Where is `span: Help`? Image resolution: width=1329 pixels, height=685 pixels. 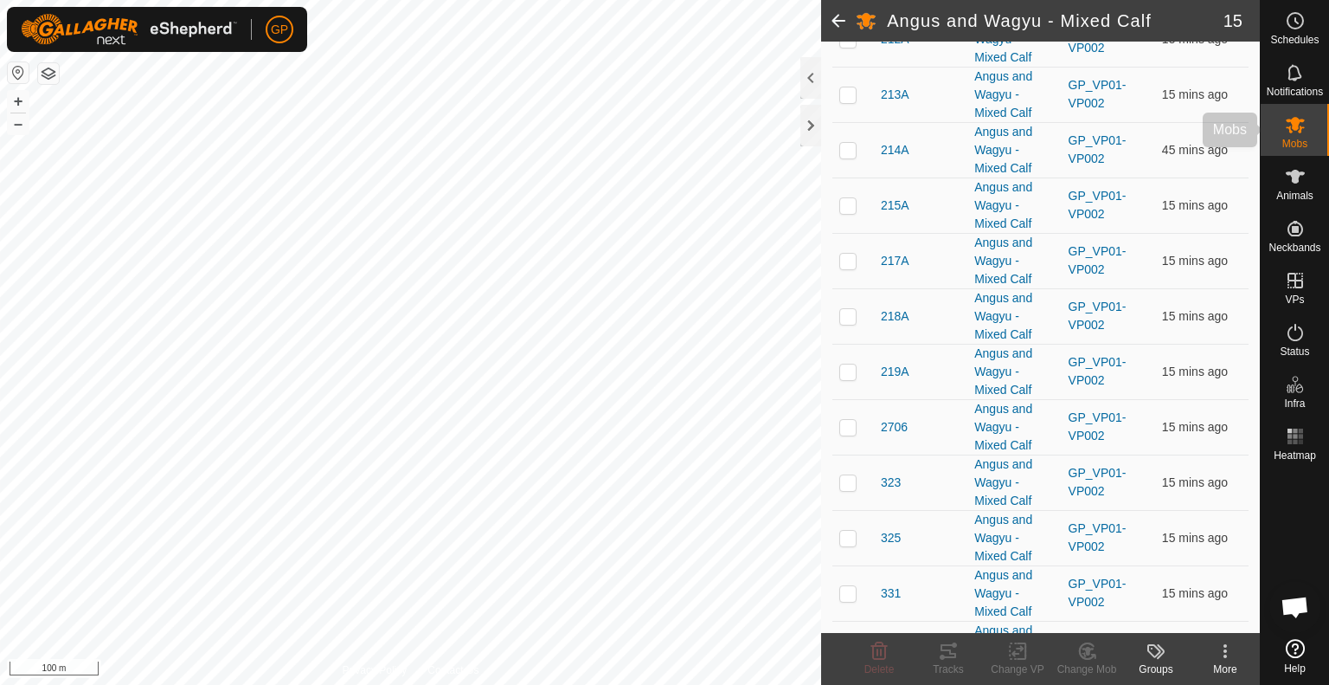
span: Help is located at coordinates (1295, 668).